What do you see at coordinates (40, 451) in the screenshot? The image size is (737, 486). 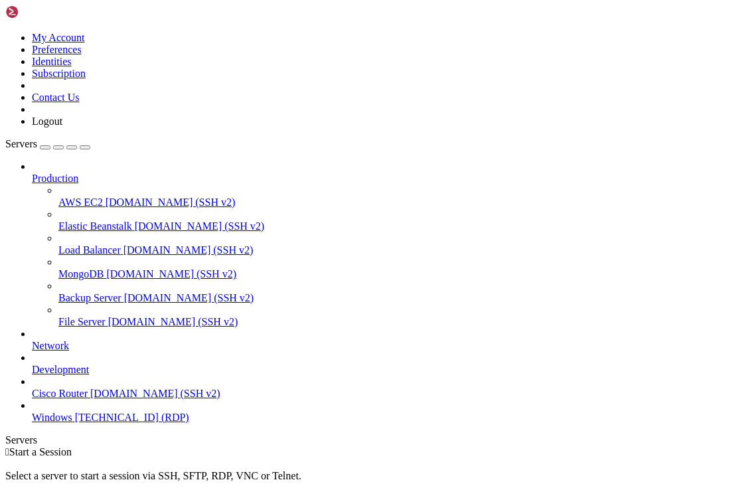 I see `span: Start a Session` at bounding box center [40, 451].